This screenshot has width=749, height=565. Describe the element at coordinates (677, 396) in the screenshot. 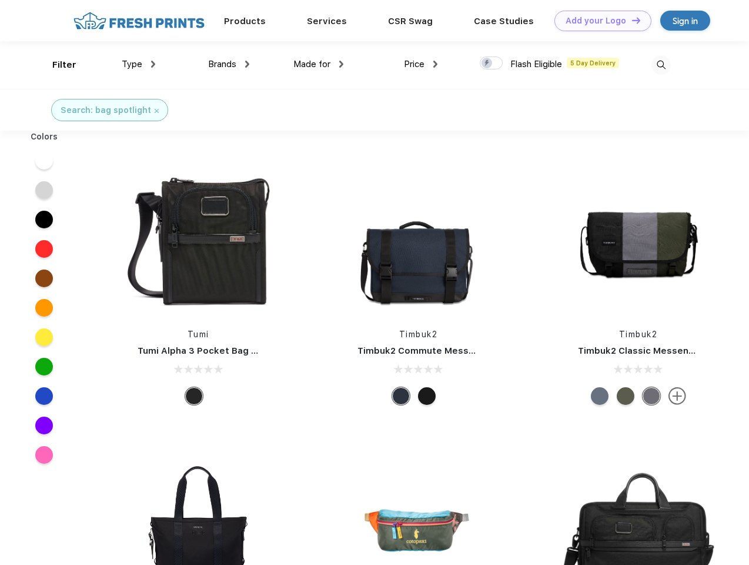

I see `img: more.svg` at that location.